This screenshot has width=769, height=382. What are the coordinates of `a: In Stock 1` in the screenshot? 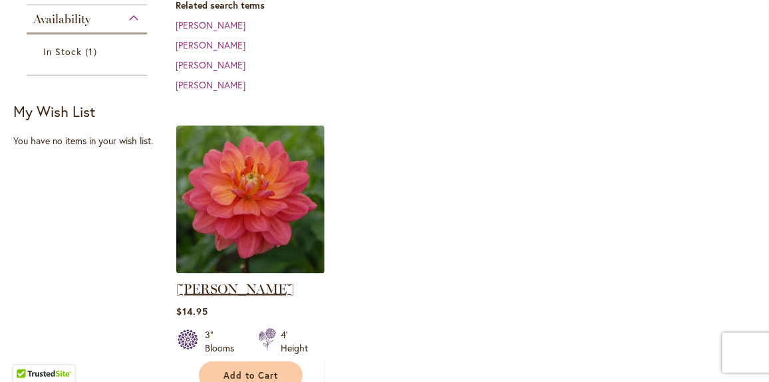 It's located at (88, 51).